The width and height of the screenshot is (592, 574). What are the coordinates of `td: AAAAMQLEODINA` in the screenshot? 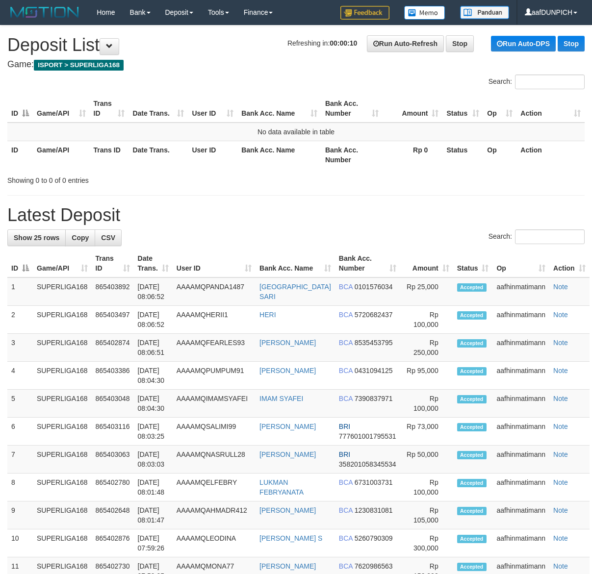 It's located at (214, 543).